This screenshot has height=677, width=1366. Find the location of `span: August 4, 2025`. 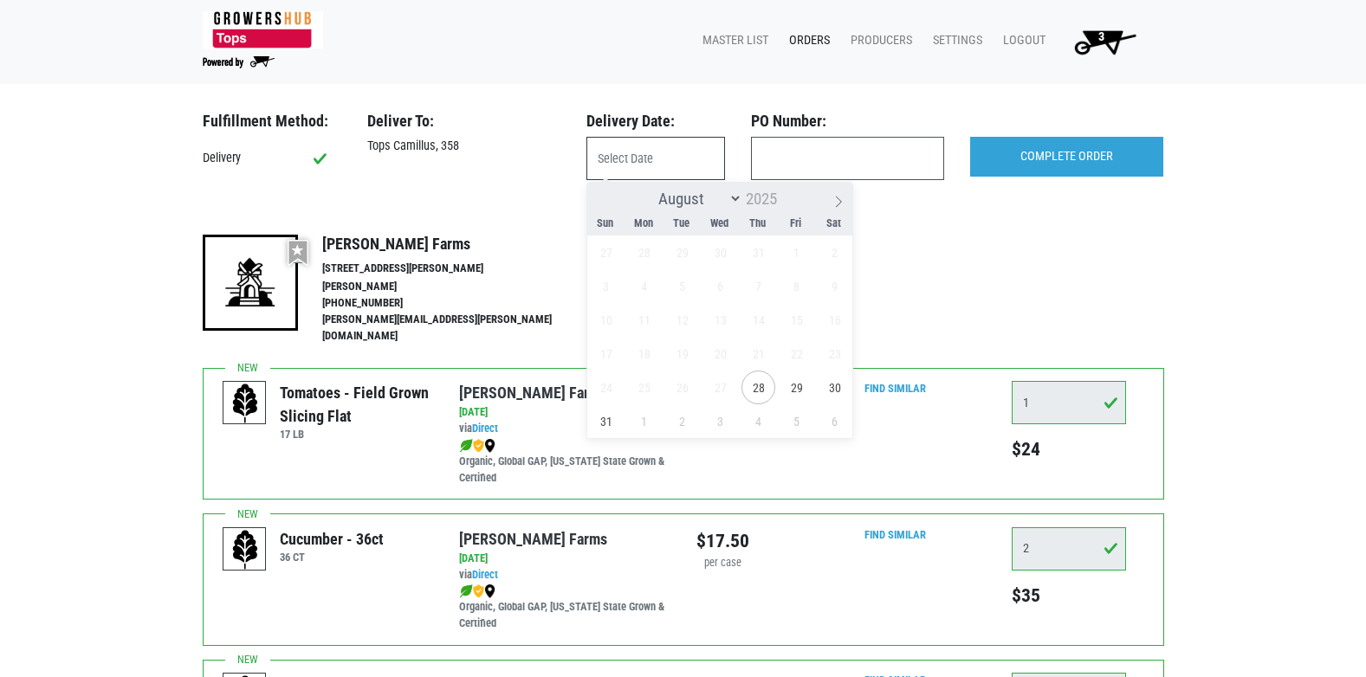

span: August 4, 2025 is located at coordinates (644, 286).